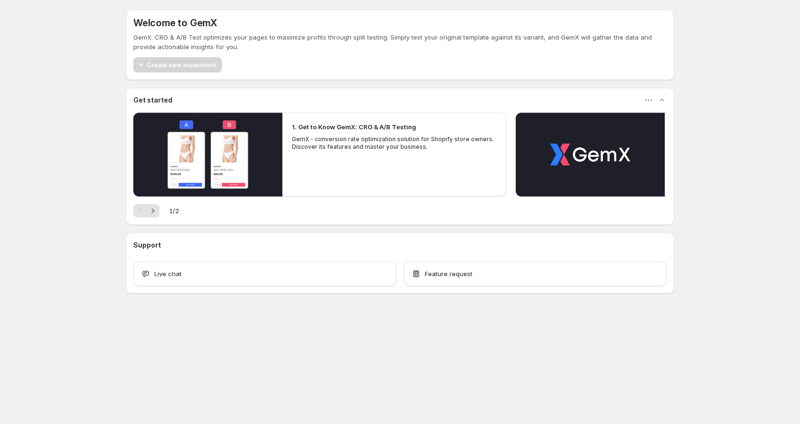 The width and height of the screenshot is (800, 424). What do you see at coordinates (354, 127) in the screenshot?
I see `h2: 1. Get to Know GemX: CRO & A/B Testing` at bounding box center [354, 127].